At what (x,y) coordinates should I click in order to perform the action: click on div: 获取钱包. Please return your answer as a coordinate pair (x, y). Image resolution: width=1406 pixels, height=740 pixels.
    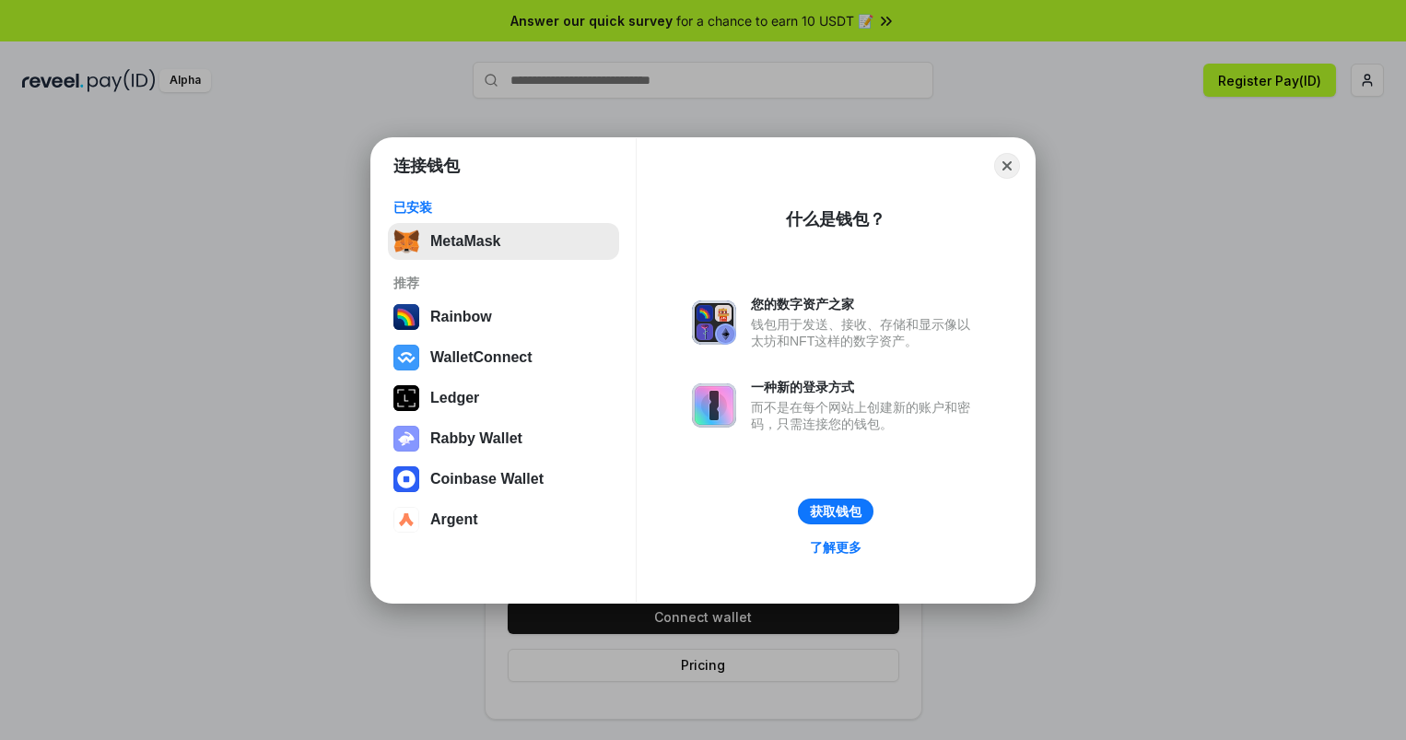
    Looking at the image, I should click on (836, 511).